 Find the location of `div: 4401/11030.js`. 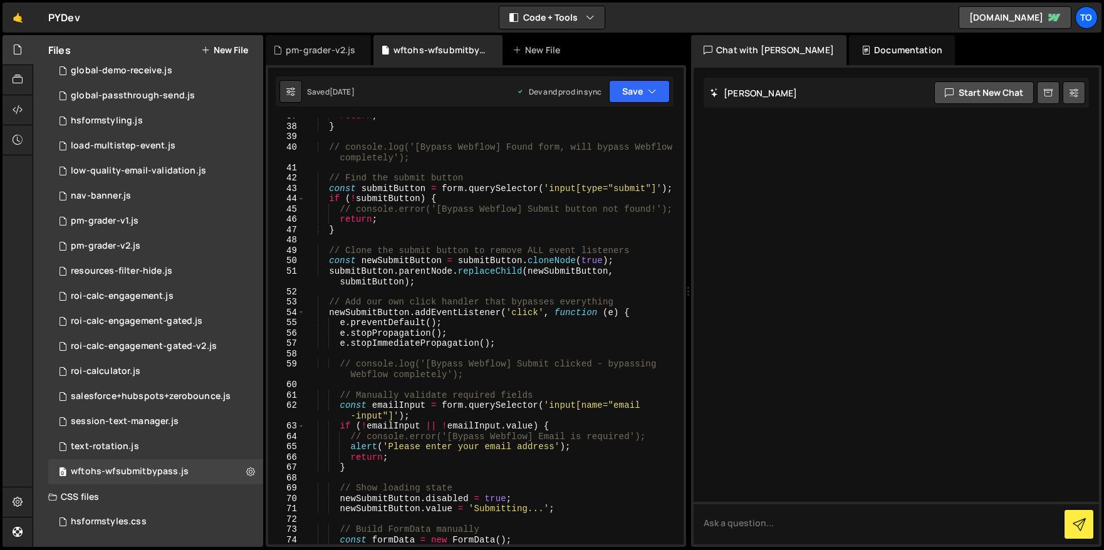

div: 4401/11030.js is located at coordinates (155, 146).